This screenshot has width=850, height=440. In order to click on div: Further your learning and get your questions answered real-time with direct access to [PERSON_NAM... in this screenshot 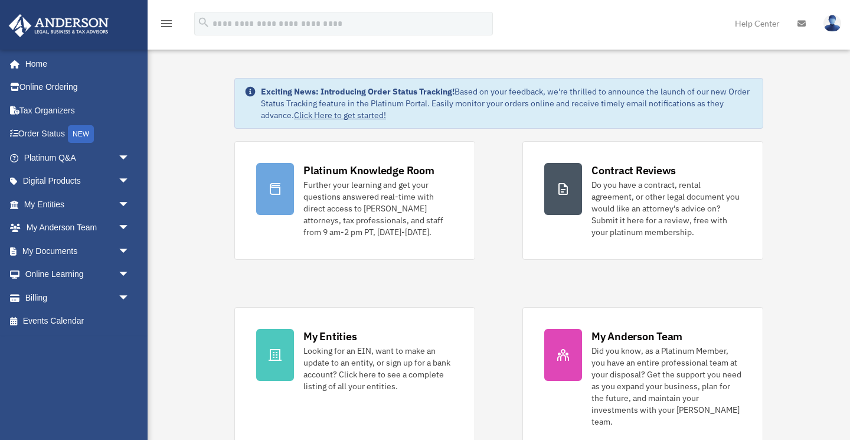, I will do `click(379, 208)`.